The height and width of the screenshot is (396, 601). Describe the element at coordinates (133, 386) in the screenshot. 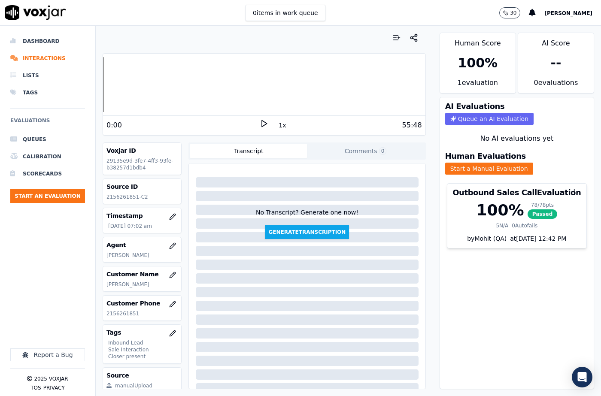

I see `div: manualUpload` at that location.